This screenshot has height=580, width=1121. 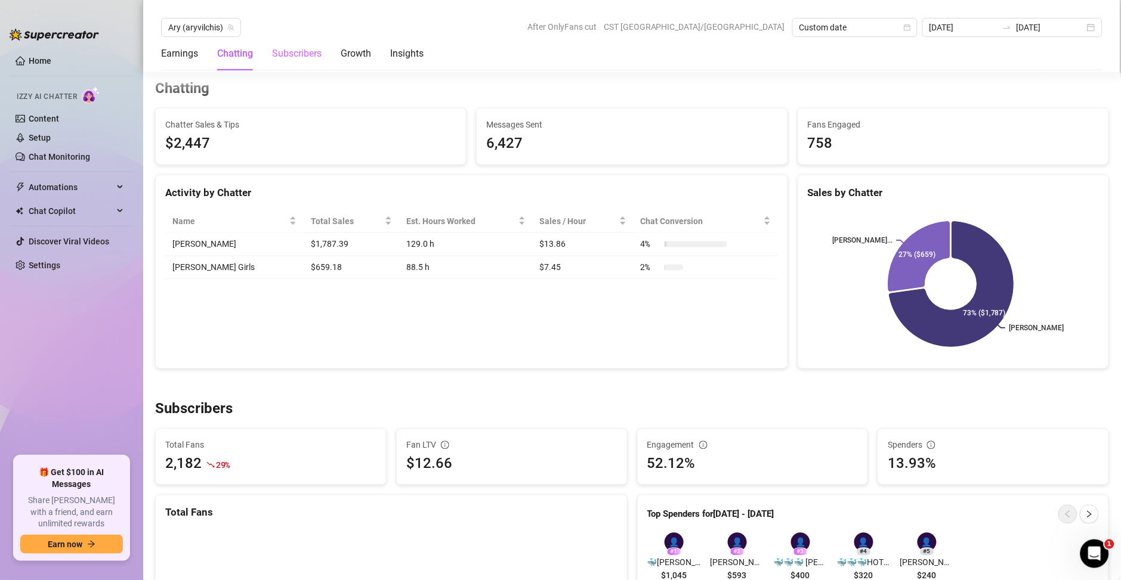 I want to click on td: $13.86, so click(x=583, y=245).